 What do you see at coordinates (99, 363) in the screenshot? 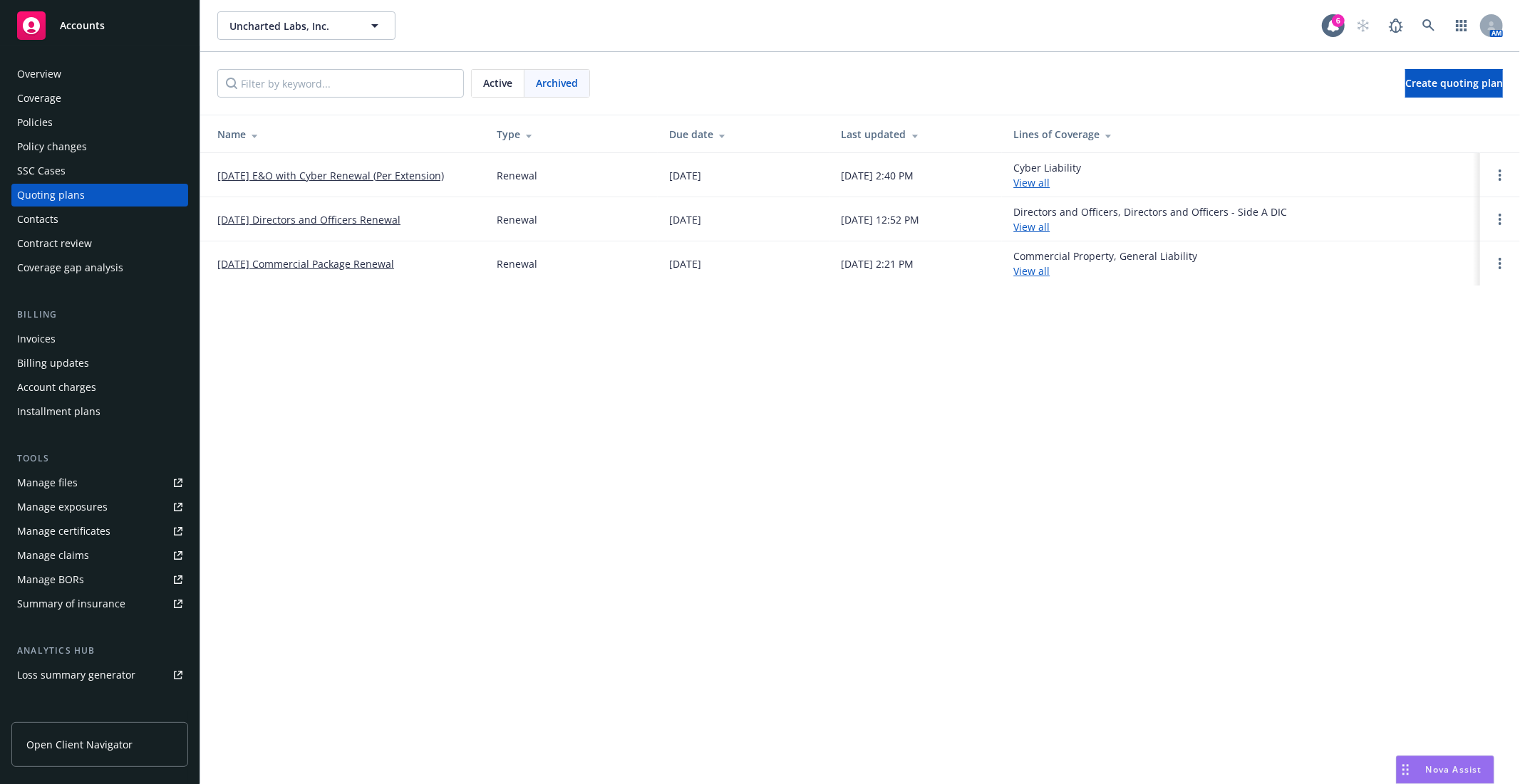
I see `a: Billing updates` at bounding box center [99, 363].